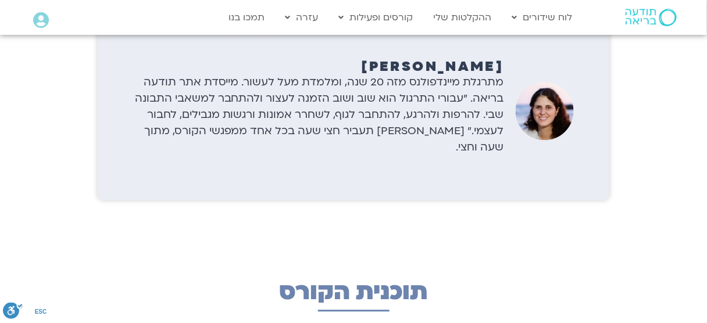  What do you see at coordinates (354, 292) in the screenshot?
I see `h3: תוכנית הקורס` at bounding box center [354, 292].